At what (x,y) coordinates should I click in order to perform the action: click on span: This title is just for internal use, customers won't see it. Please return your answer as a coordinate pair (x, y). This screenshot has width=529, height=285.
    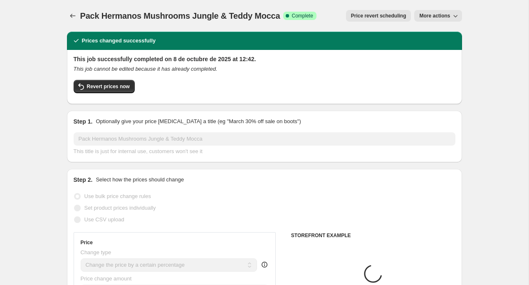
    Looking at the image, I should click on (138, 151).